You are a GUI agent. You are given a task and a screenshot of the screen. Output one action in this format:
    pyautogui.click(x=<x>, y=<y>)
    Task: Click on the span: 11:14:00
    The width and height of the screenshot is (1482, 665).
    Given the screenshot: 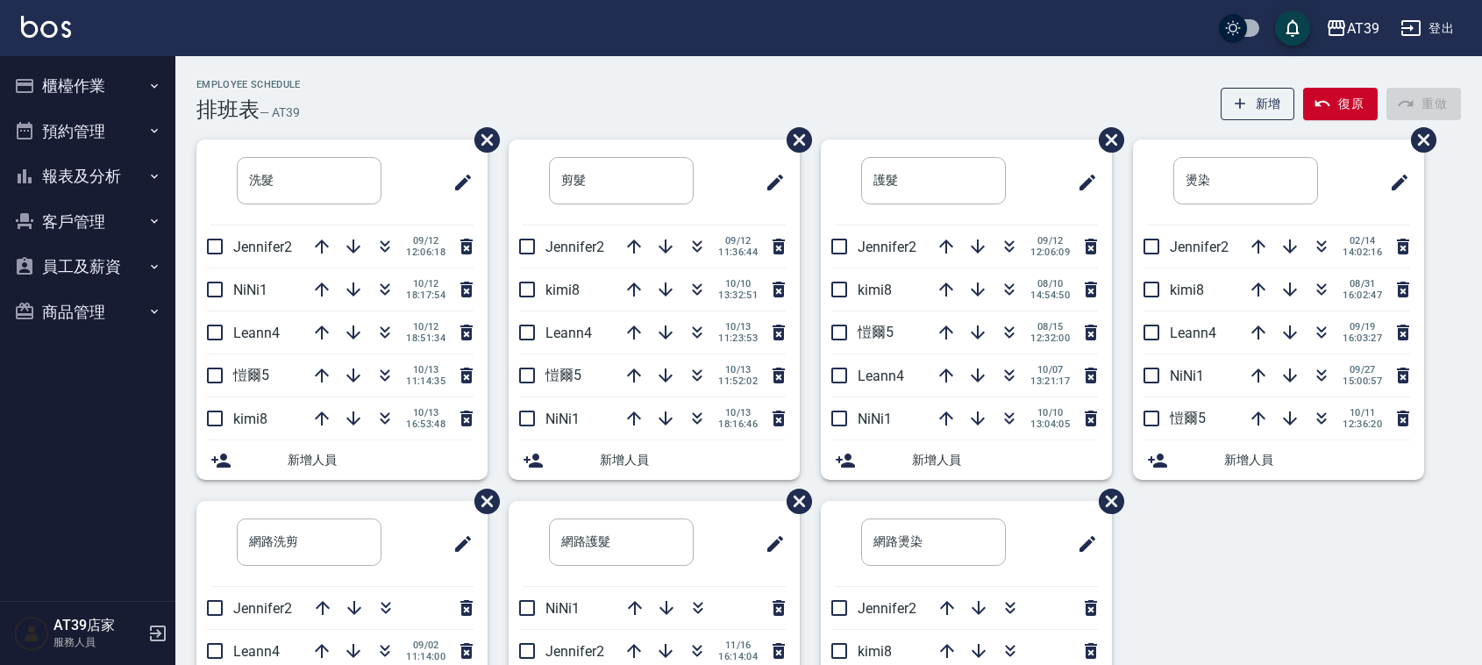 What is the action you would take?
    pyautogui.click(x=425, y=656)
    